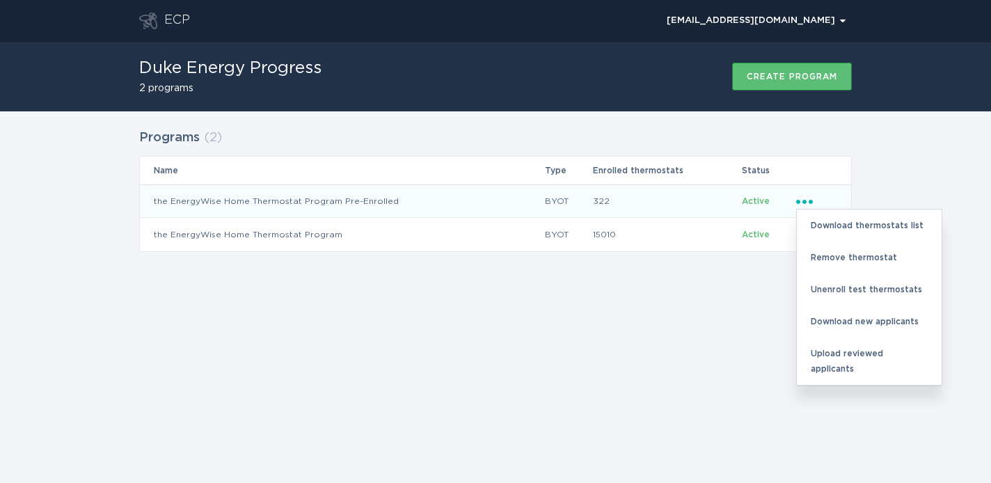 The width and height of the screenshot is (991, 483). What do you see at coordinates (342, 171) in the screenshot?
I see `th: Name` at bounding box center [342, 171].